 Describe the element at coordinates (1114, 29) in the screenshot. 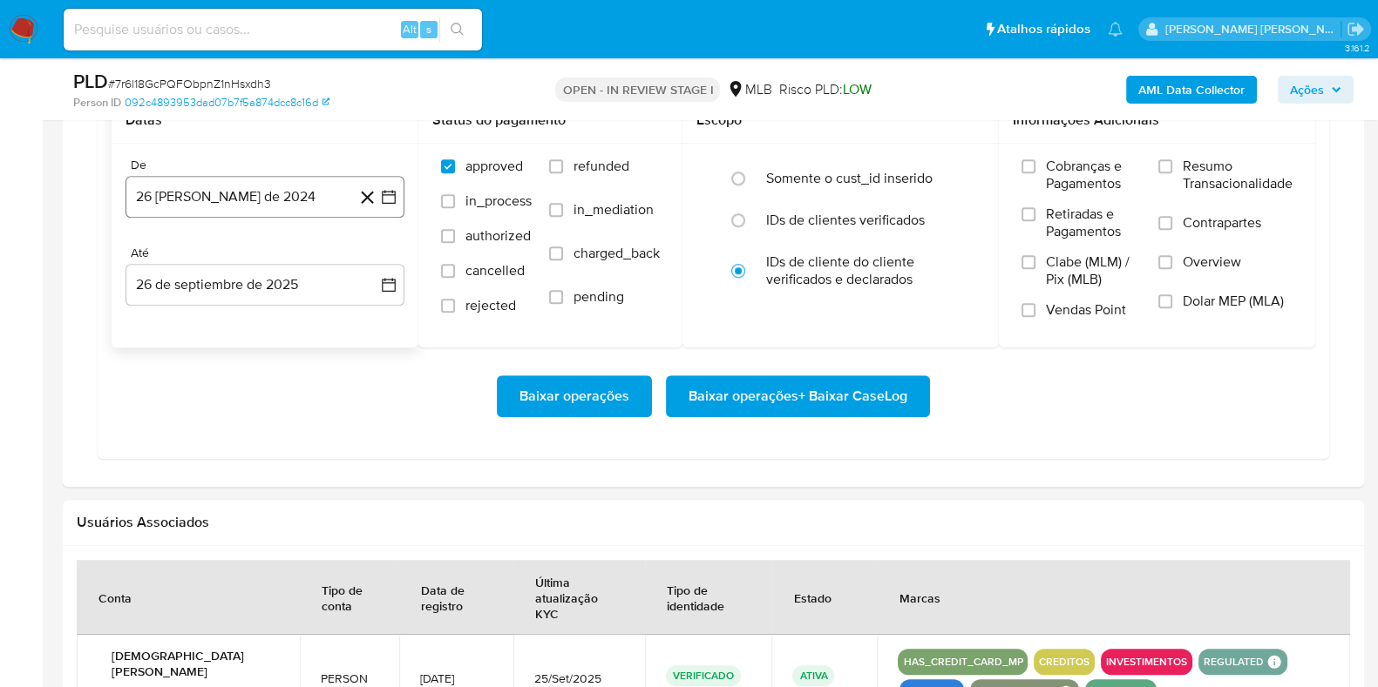

I see `a: Notificações` at that location.